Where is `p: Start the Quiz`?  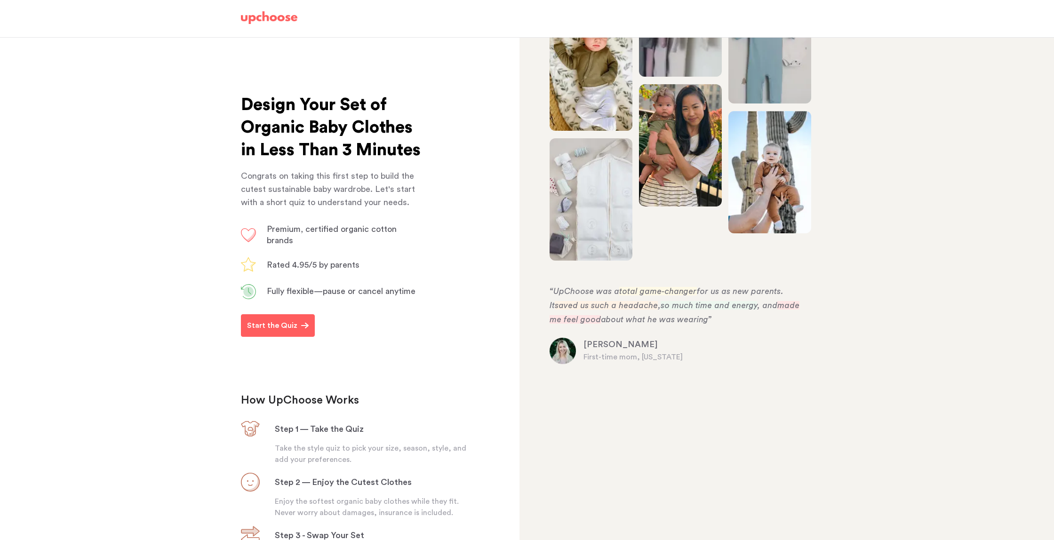 p: Start the Quiz is located at coordinates (272, 326).